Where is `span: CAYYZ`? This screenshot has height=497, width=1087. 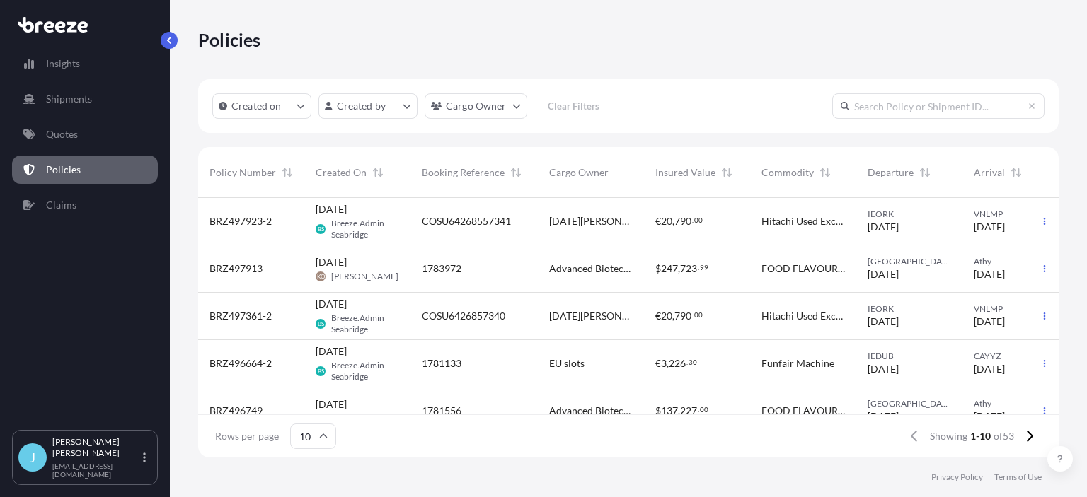 span: CAYYZ is located at coordinates (1005, 357).